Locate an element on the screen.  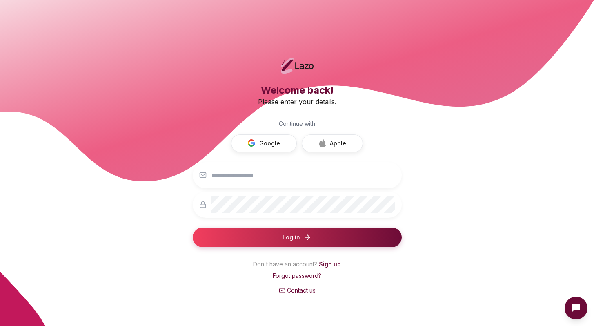
button: Open Intercom messenger is located at coordinates (576, 308).